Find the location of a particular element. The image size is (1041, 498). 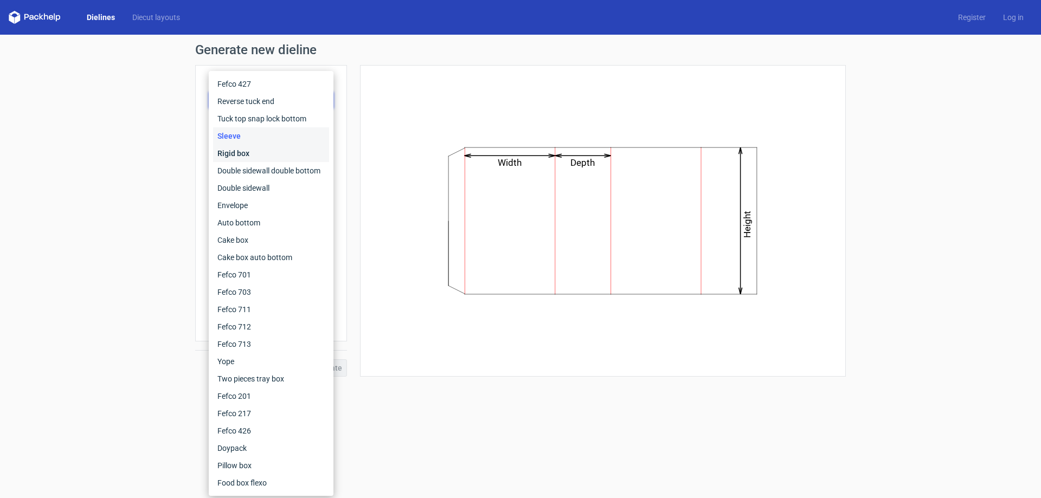

div: Pillow box is located at coordinates (271, 466).